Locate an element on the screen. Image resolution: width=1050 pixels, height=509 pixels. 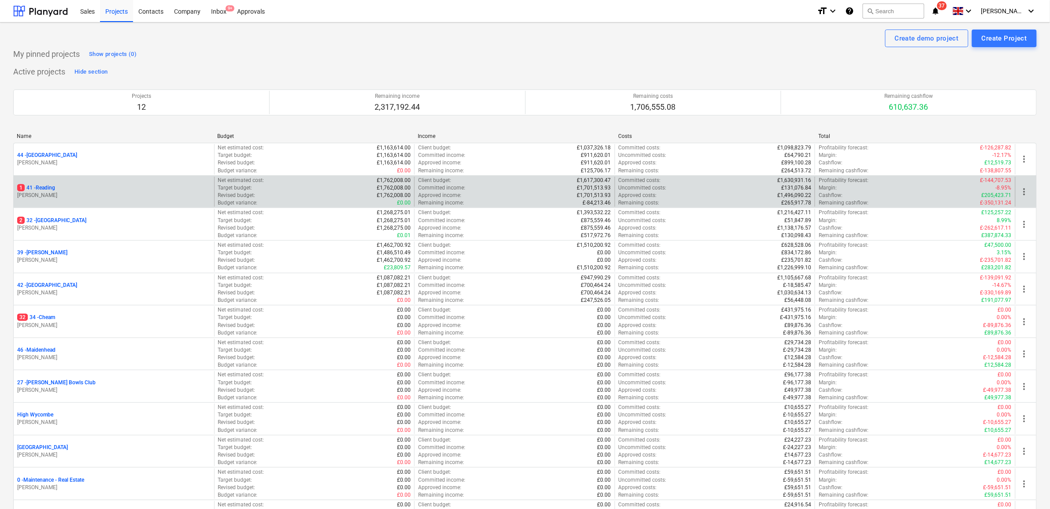
p: £64,790.21 is located at coordinates (798, 155).